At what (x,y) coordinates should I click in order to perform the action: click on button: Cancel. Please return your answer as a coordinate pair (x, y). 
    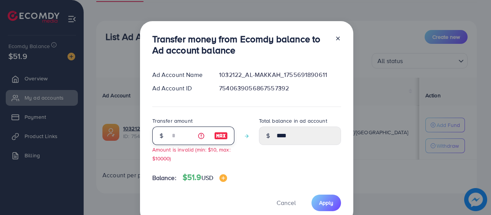
    Looking at the image, I should click on (286, 202).